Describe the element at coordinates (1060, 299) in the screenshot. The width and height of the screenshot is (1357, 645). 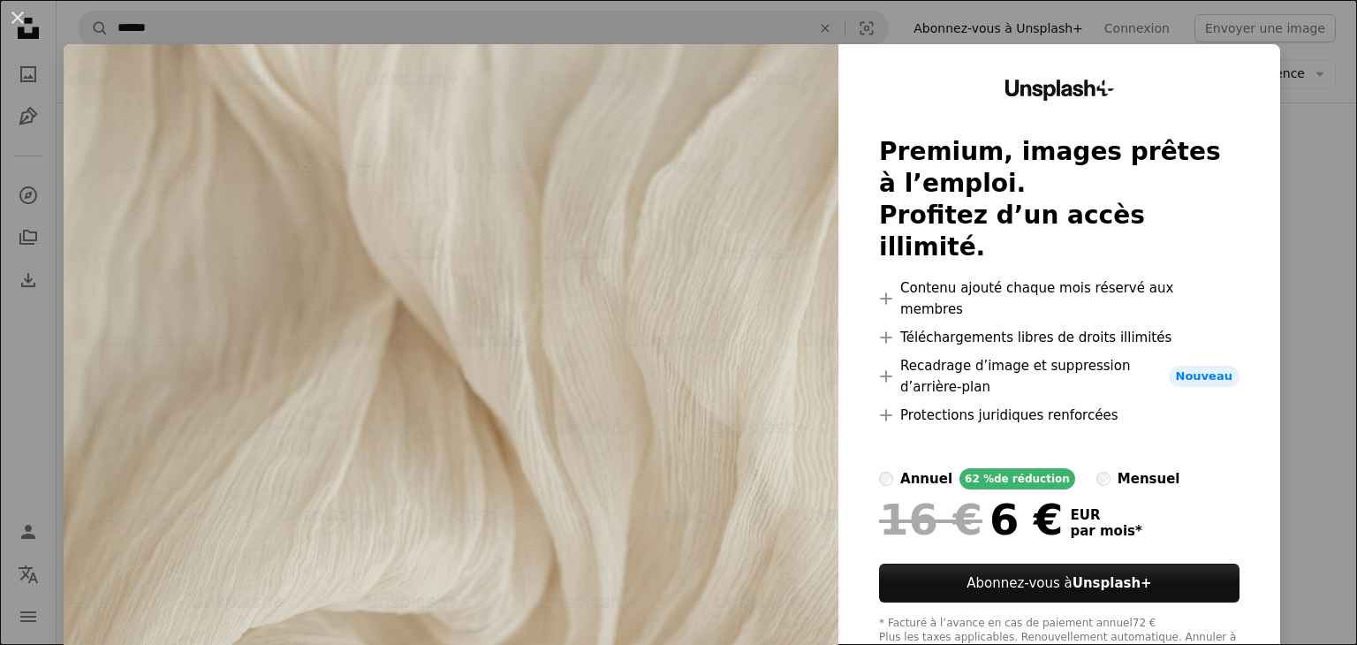
I see `li: Contenu ajouté chaque mois réservé aux membres` at that location.